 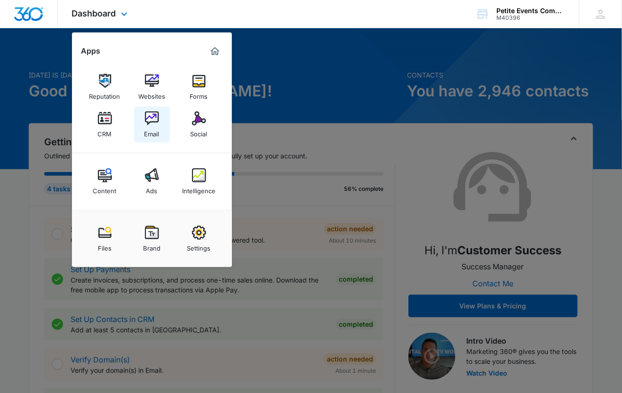 I want to click on a: Forms, so click(x=199, y=87).